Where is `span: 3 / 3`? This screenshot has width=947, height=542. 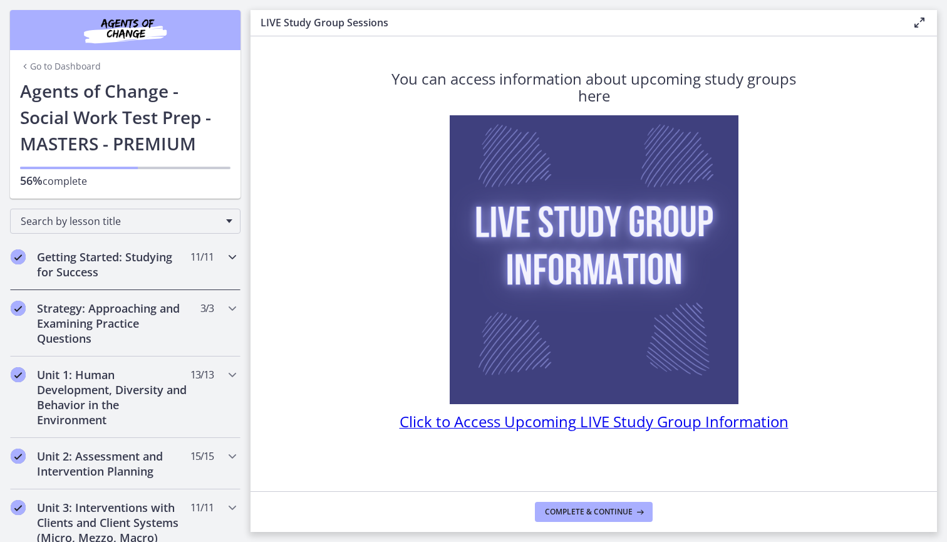 span: 3 / 3 is located at coordinates (207, 308).